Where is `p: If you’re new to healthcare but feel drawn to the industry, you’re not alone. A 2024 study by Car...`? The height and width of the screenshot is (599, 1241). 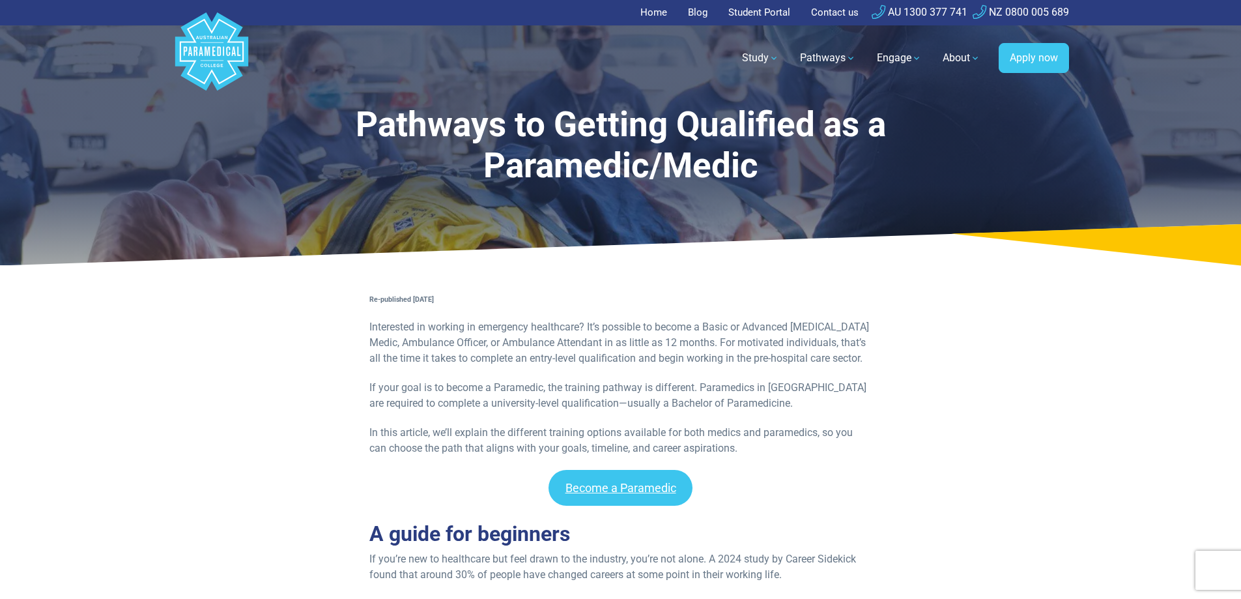 p: If you’re new to healthcare but feel drawn to the industry, you’re not alone. A 2024 study by Car... is located at coordinates (621, 567).